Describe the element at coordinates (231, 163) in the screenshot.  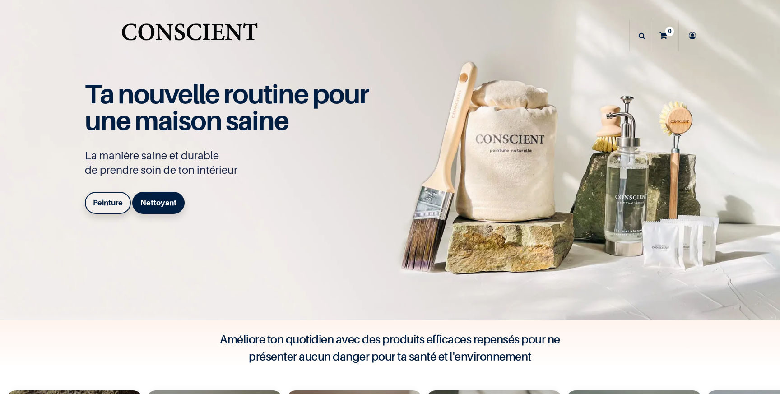
I see `p: La manière saine et durable de prendre soin de ton intérieur` at that location.